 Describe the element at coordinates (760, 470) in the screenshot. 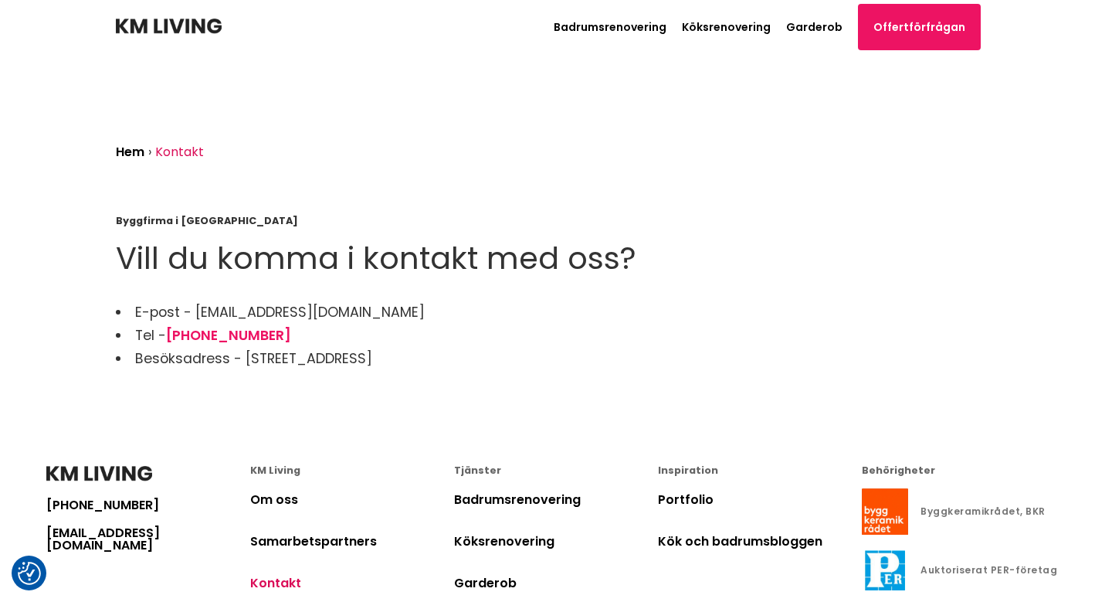

I see `div: Inspiration` at that location.